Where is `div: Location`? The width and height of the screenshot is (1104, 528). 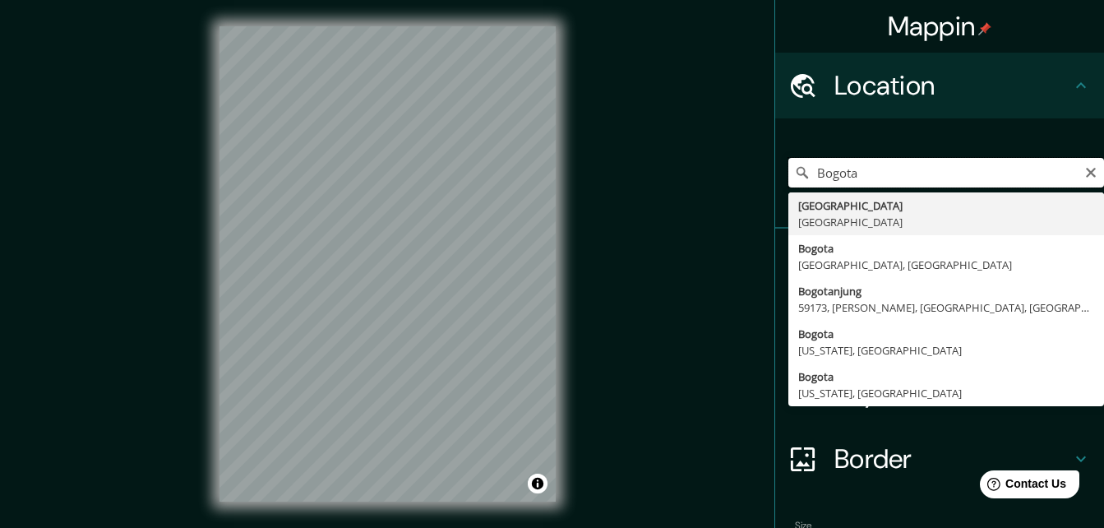
div: Location is located at coordinates (939, 85).